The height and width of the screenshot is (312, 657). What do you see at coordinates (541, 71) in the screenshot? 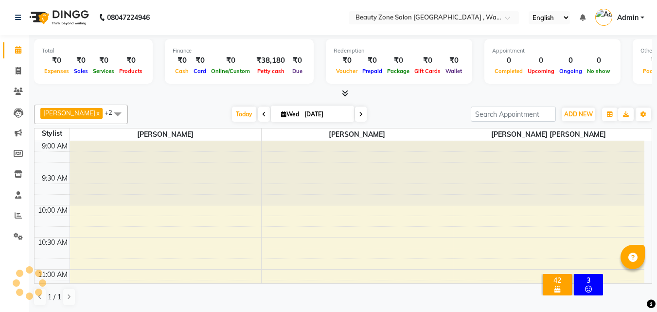
I see `span: Upcoming` at bounding box center [541, 71].